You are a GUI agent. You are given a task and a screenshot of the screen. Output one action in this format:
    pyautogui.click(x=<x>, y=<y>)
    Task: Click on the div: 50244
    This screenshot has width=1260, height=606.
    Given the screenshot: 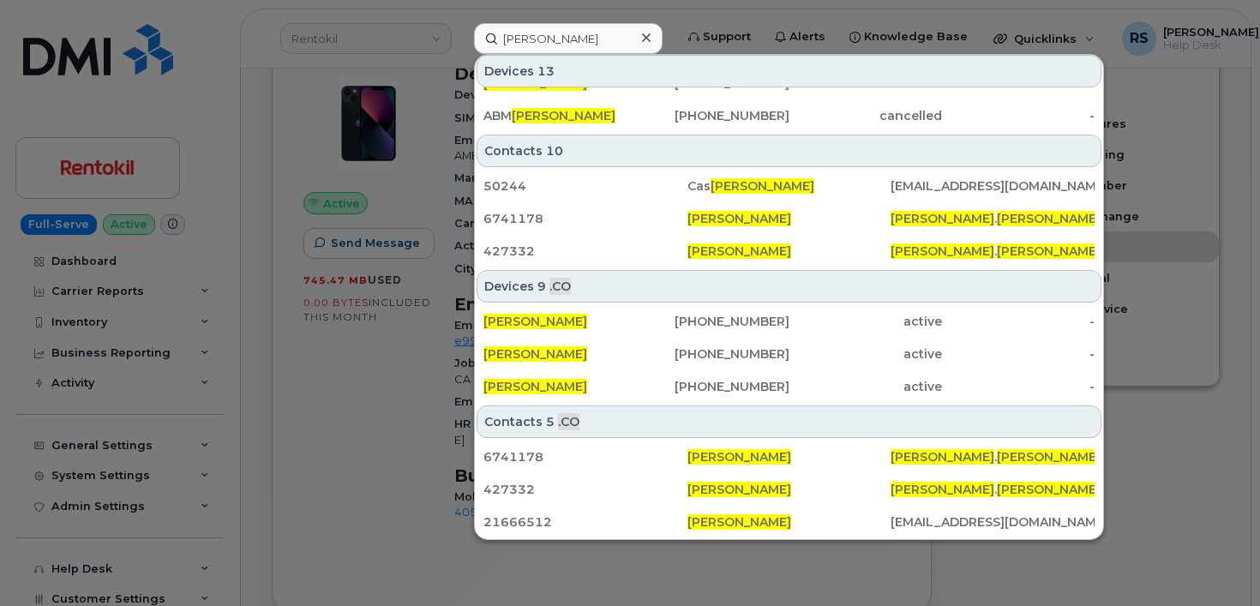 What is the action you would take?
    pyautogui.click(x=585, y=186)
    